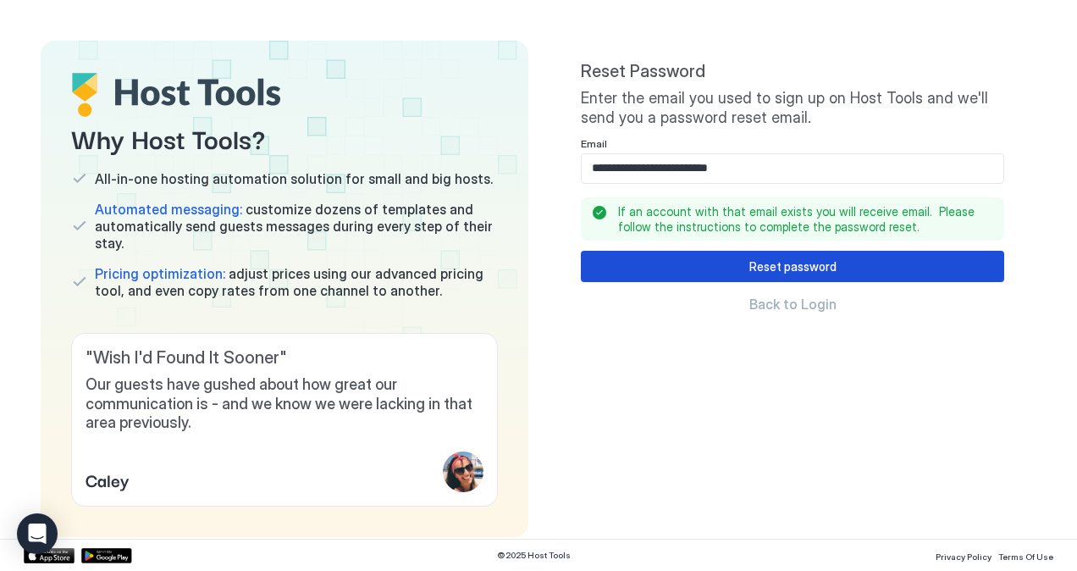  What do you see at coordinates (792, 266) in the screenshot?
I see `button: Reset password` at bounding box center [792, 266].